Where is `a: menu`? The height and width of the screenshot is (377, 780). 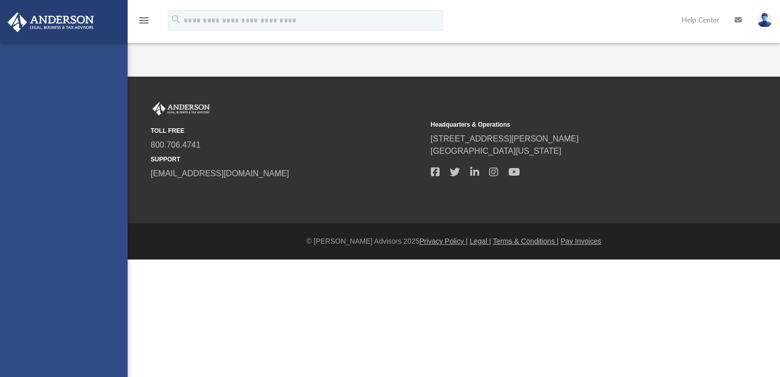 a: menu is located at coordinates (144, 23).